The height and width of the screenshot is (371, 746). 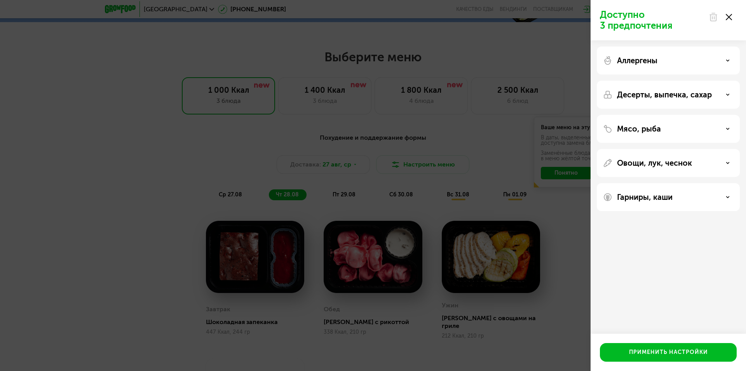 What do you see at coordinates (664, 95) in the screenshot?
I see `p: Десерты, выпечка, сахар` at bounding box center [664, 95].